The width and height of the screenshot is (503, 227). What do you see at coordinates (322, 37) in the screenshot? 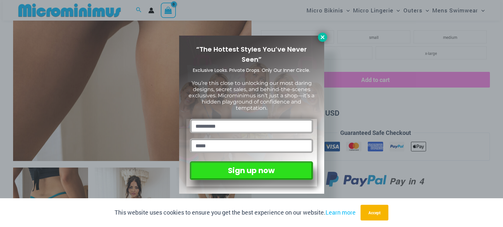
I see `button: Close` at bounding box center [322, 37].